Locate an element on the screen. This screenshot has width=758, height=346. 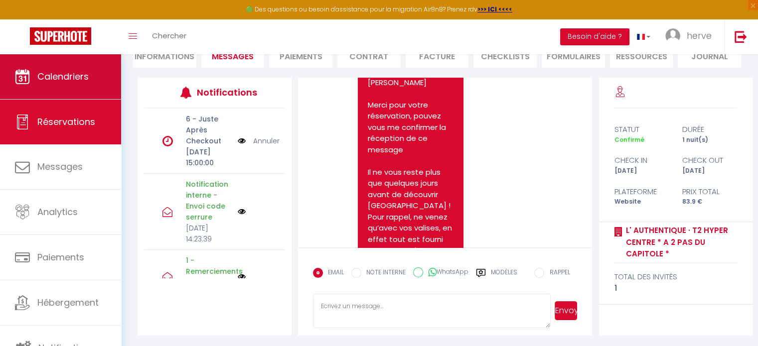
span: Hébergement is located at coordinates (68, 302).